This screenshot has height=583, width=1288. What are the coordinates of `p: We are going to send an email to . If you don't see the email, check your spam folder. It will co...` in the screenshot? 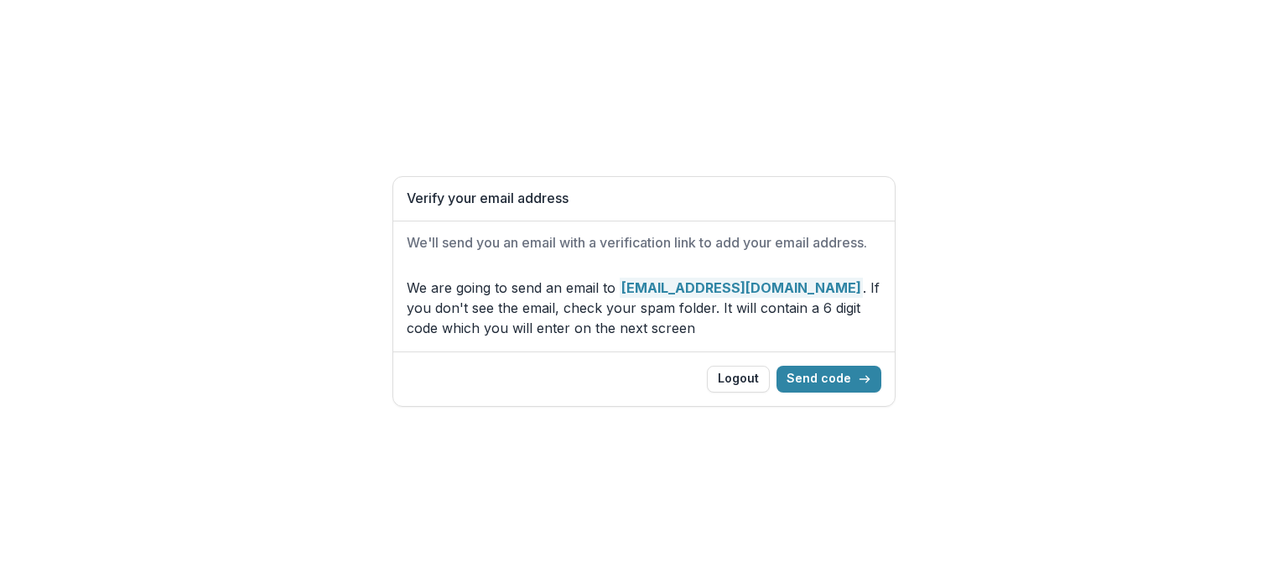 It's located at (644, 308).